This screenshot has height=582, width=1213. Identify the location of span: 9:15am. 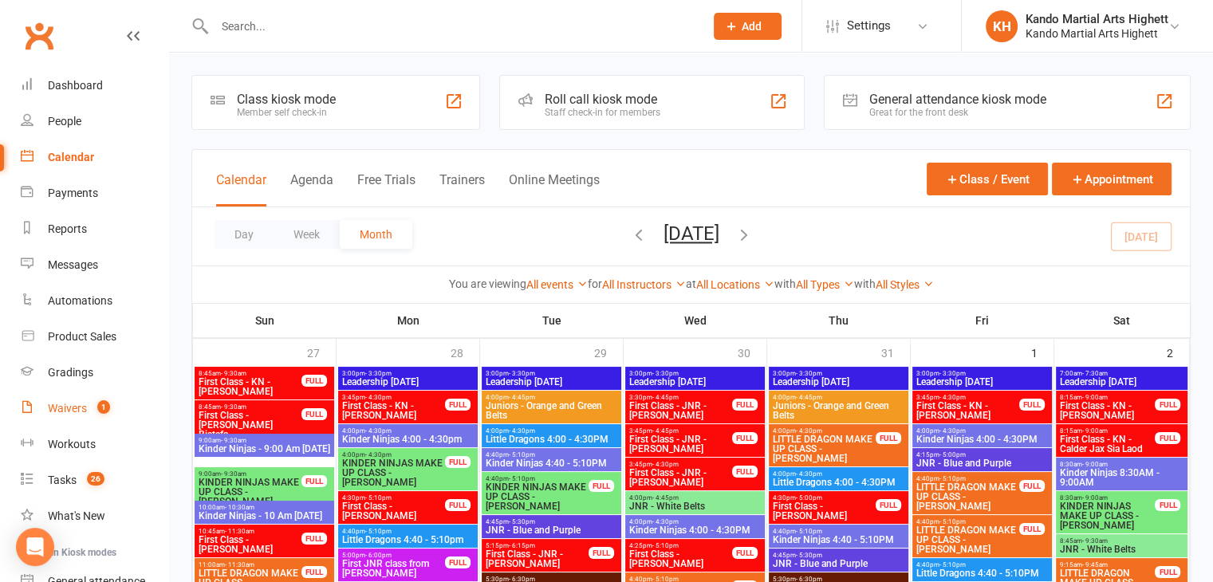
(1108, 565).